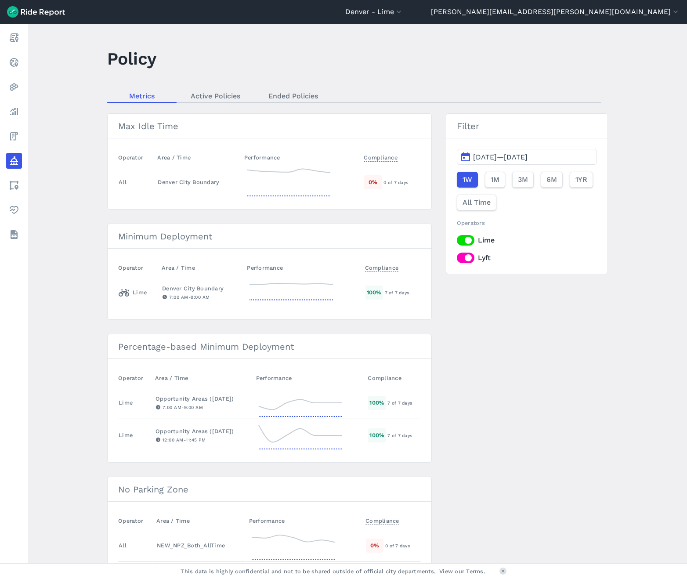 The width and height of the screenshot is (687, 579). What do you see at coordinates (269, 126) in the screenshot?
I see `h3: Max Idle Time` at bounding box center [269, 126].